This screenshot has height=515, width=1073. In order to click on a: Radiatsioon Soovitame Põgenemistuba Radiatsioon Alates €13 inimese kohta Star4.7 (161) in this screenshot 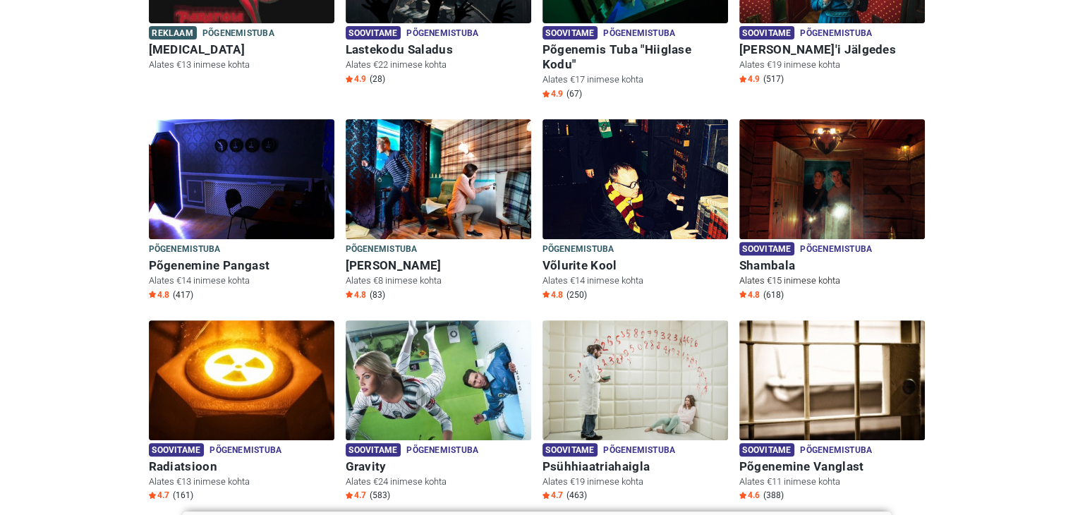, I will do `click(241, 412)`.